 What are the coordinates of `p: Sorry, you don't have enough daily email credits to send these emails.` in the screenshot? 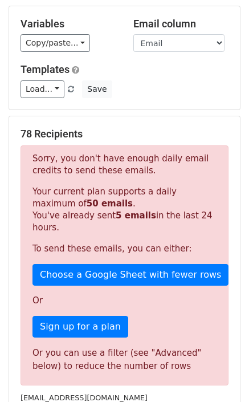 It's located at (124, 165).